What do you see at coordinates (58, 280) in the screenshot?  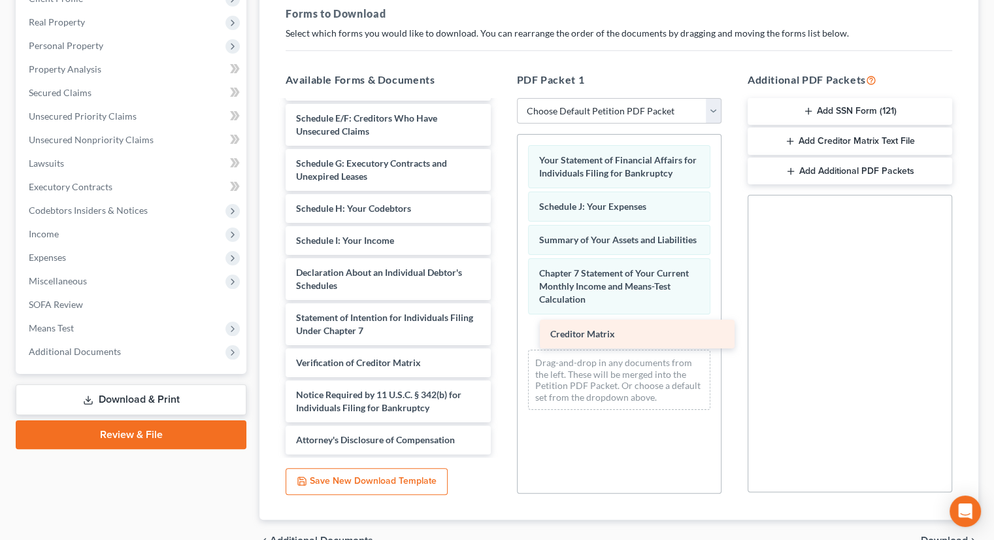 I see `span: Miscellaneous` at bounding box center [58, 280].